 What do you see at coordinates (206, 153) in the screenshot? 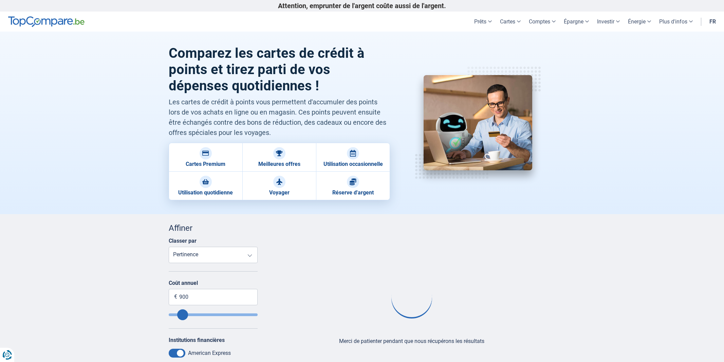
I see `img: Cartes Premium` at bounding box center [206, 153].